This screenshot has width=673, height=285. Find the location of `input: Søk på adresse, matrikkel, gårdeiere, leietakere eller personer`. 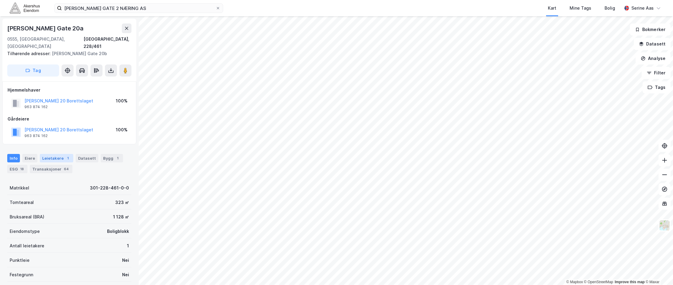

input: Søk på adresse, matrikkel, gårdeiere, leietakere eller personer is located at coordinates (139, 8).